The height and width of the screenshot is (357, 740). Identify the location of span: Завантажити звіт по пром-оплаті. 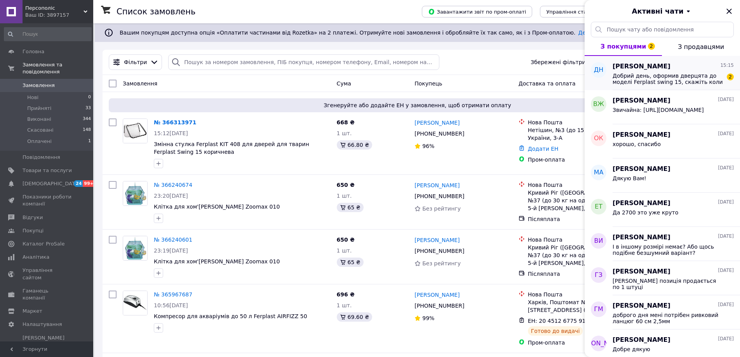
(477, 12).